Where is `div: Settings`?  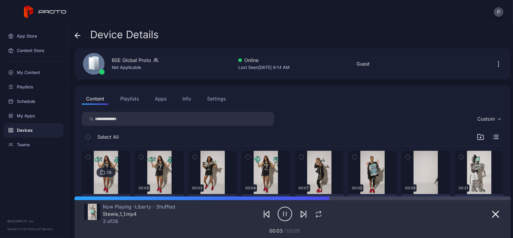 div: Settings is located at coordinates (216, 99).